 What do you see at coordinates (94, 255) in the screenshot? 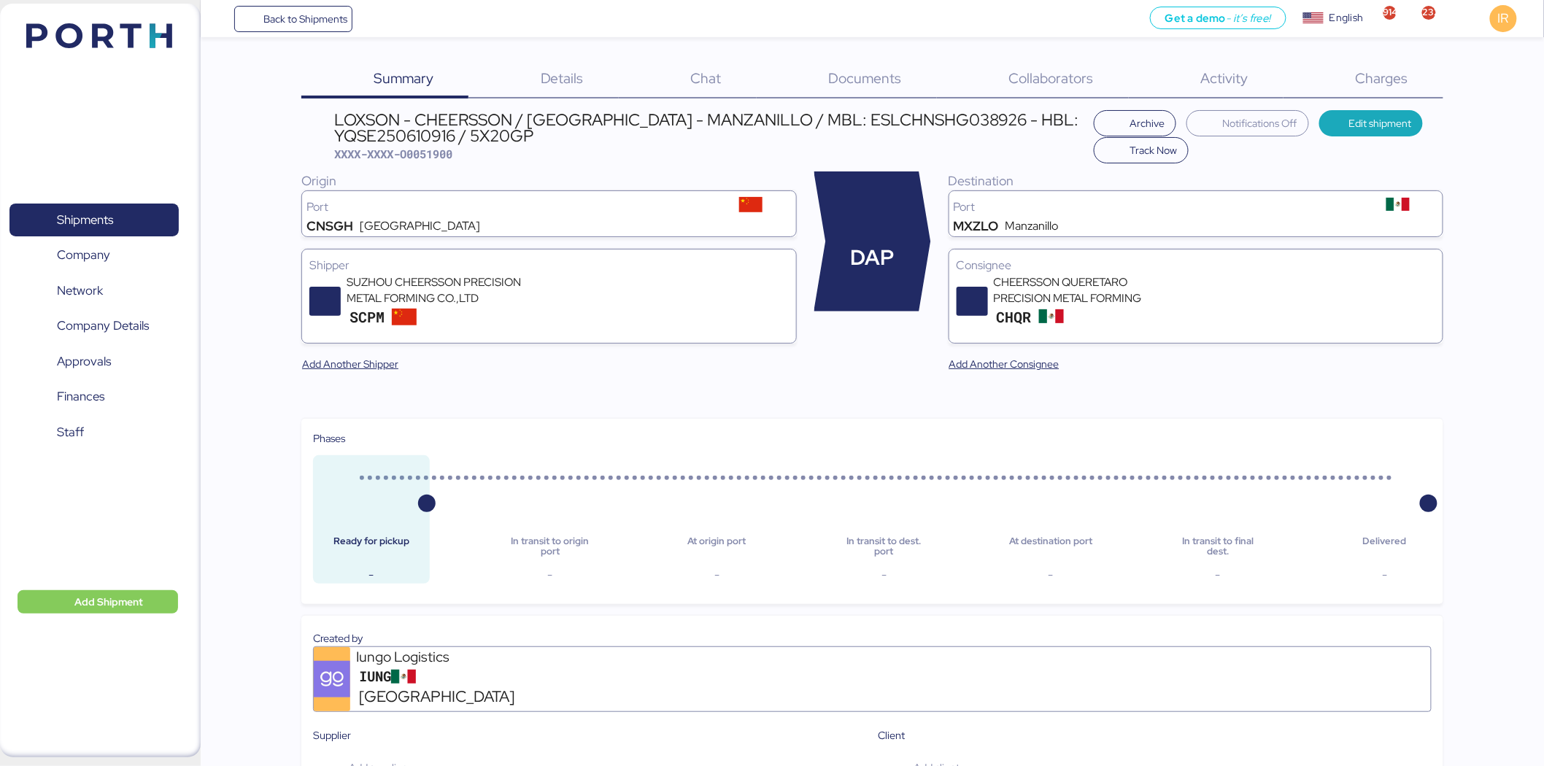
I see `a: Company` at bounding box center [94, 255].